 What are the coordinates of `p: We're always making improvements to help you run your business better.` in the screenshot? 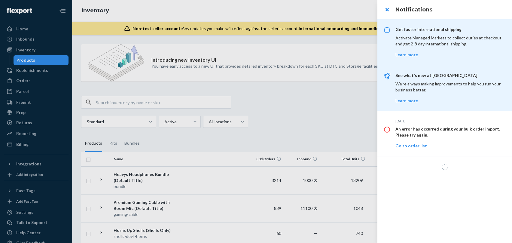 It's located at (450, 87).